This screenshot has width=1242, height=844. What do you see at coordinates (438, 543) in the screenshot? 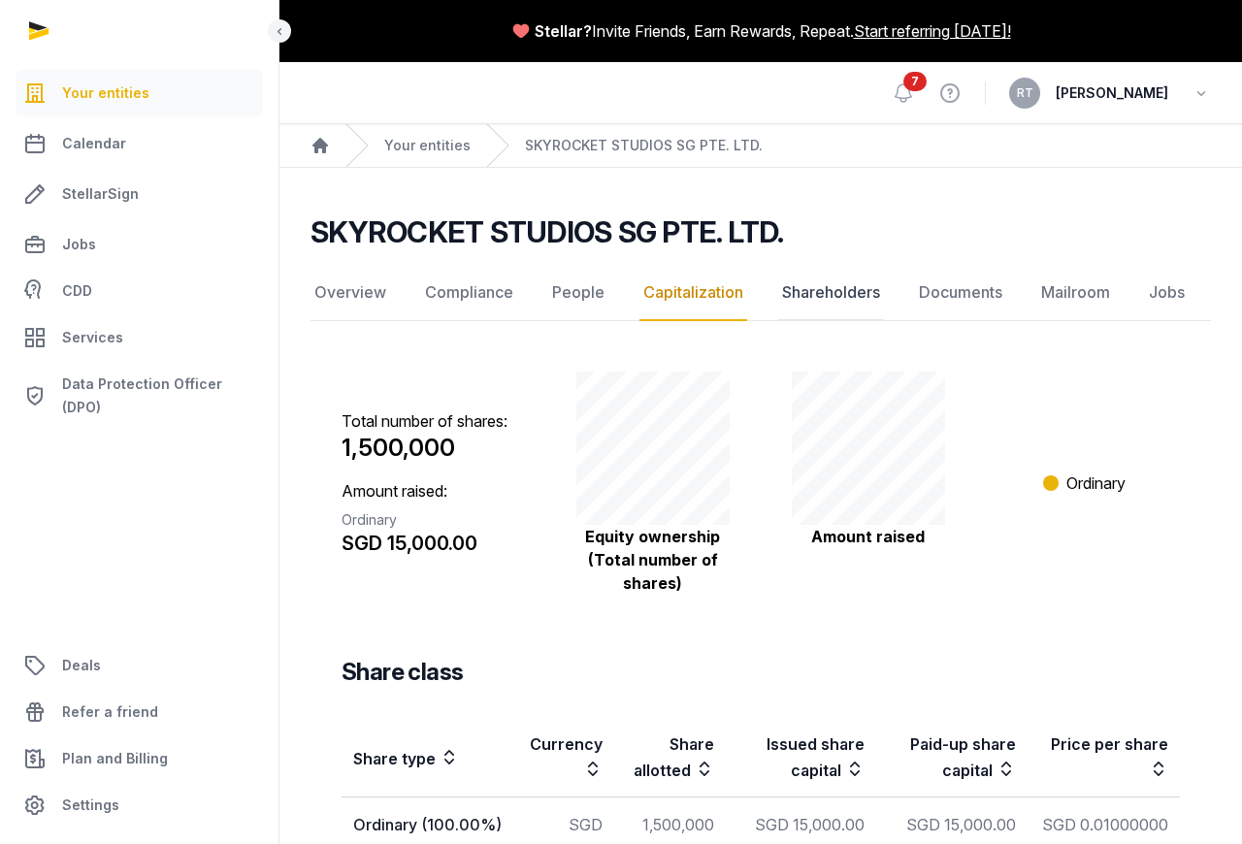
I see `div: SGD 15,000.00` at bounding box center [438, 543].